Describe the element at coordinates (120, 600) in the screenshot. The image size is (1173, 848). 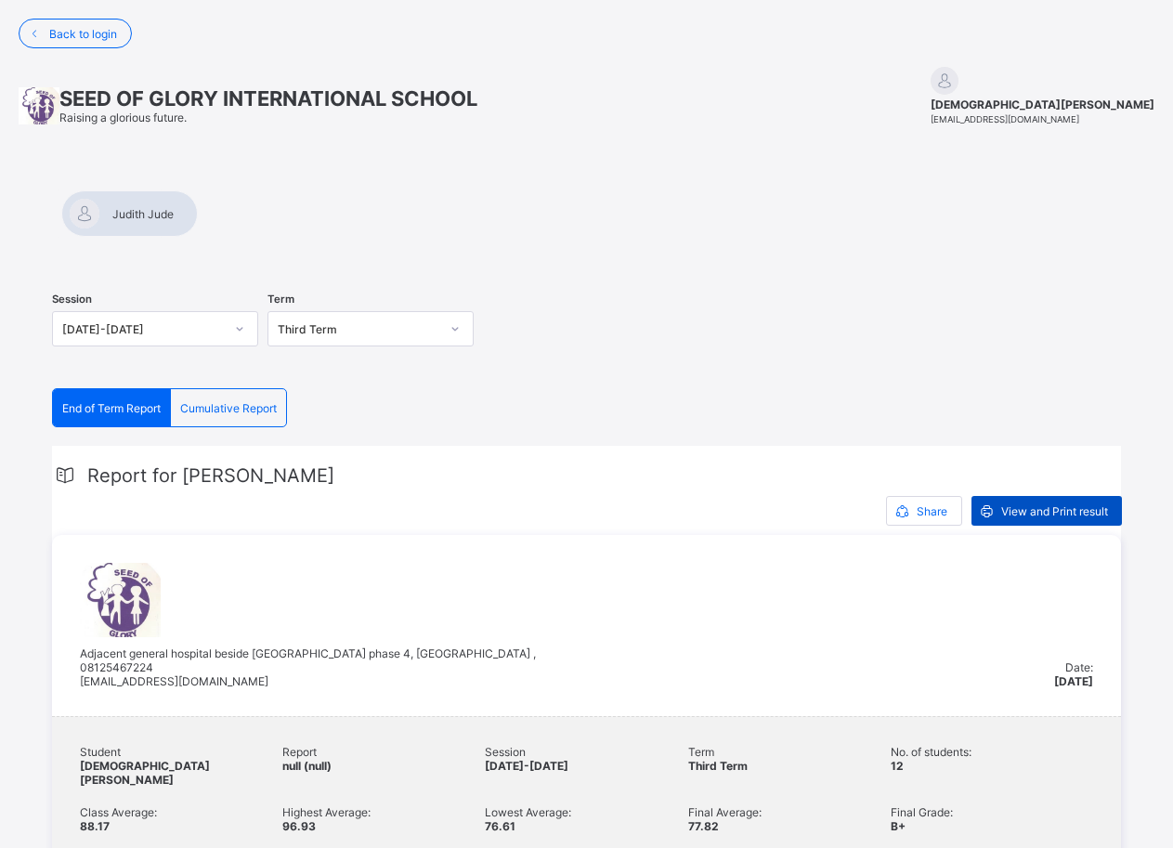
I see `img: seedofgloryschool.png` at that location.